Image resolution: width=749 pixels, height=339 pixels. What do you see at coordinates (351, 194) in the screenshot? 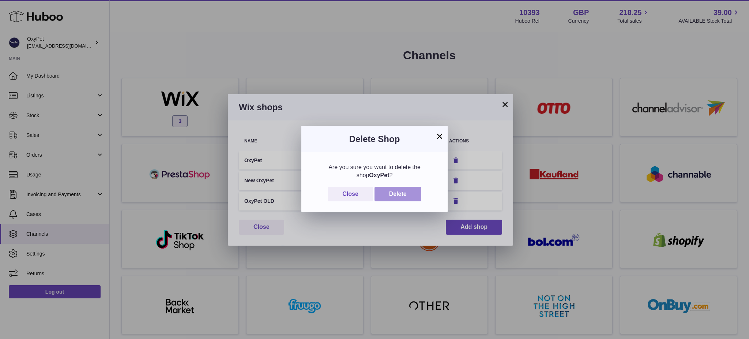
I see `button: Close` at bounding box center [351, 194].